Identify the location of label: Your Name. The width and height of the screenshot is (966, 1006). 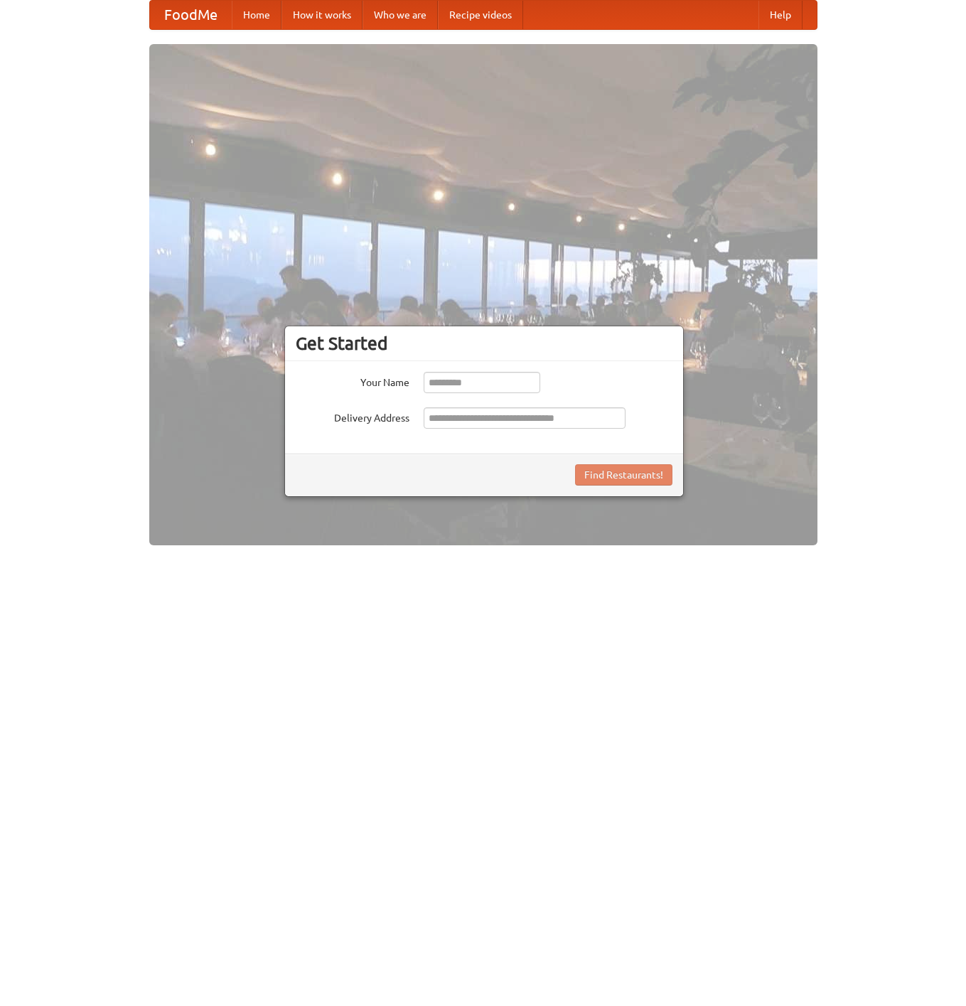
(353, 380).